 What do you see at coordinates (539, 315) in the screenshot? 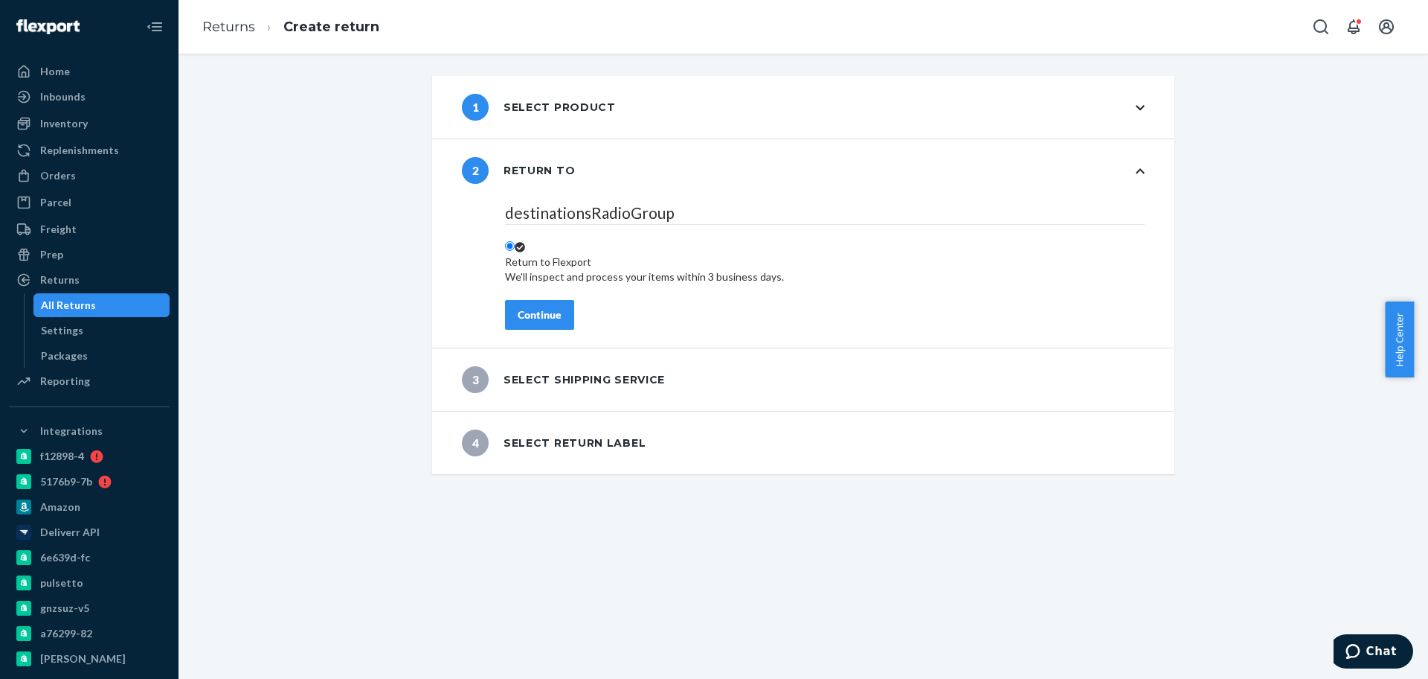
I see `div: Continue` at bounding box center [539, 315].